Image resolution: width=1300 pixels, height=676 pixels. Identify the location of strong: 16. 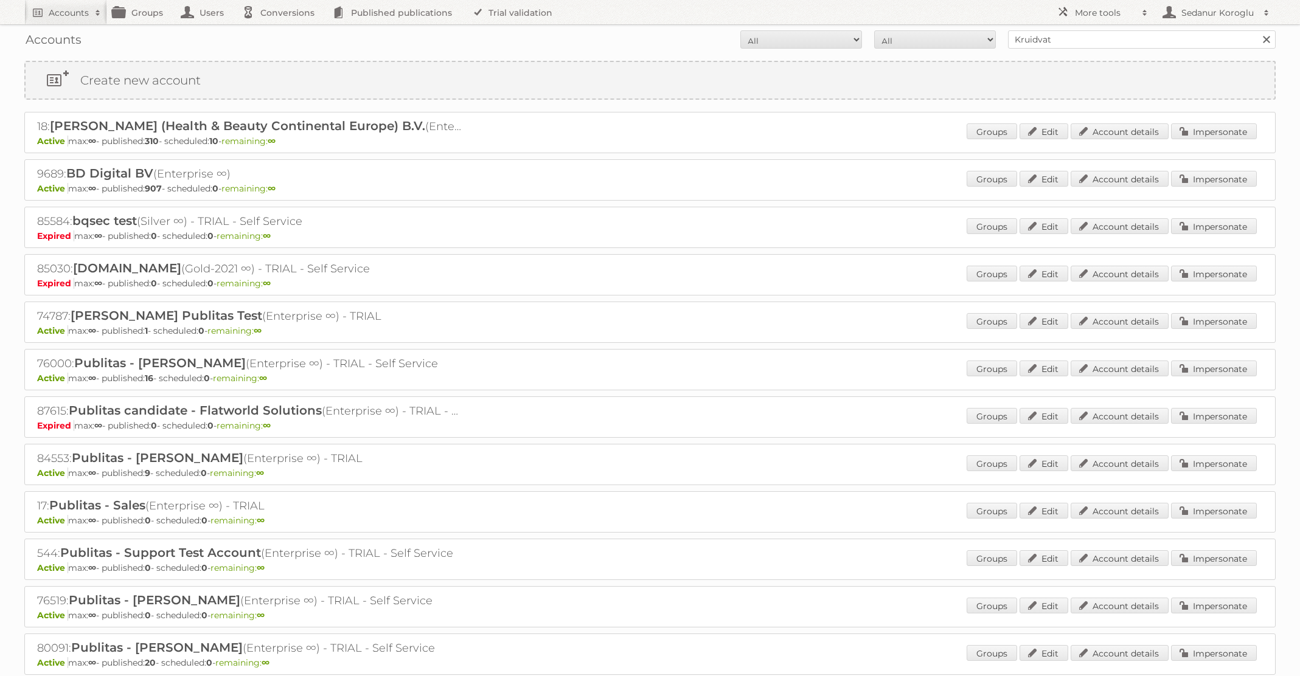
(149, 378).